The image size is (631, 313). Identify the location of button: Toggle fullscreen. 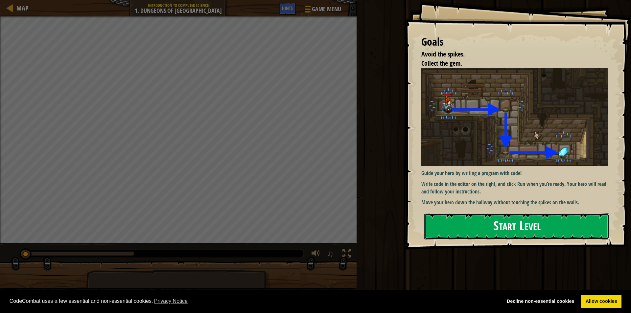
(347, 254).